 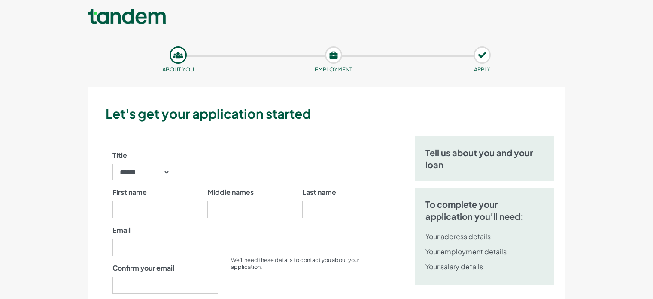 I want to click on small: Employment, so click(x=334, y=69).